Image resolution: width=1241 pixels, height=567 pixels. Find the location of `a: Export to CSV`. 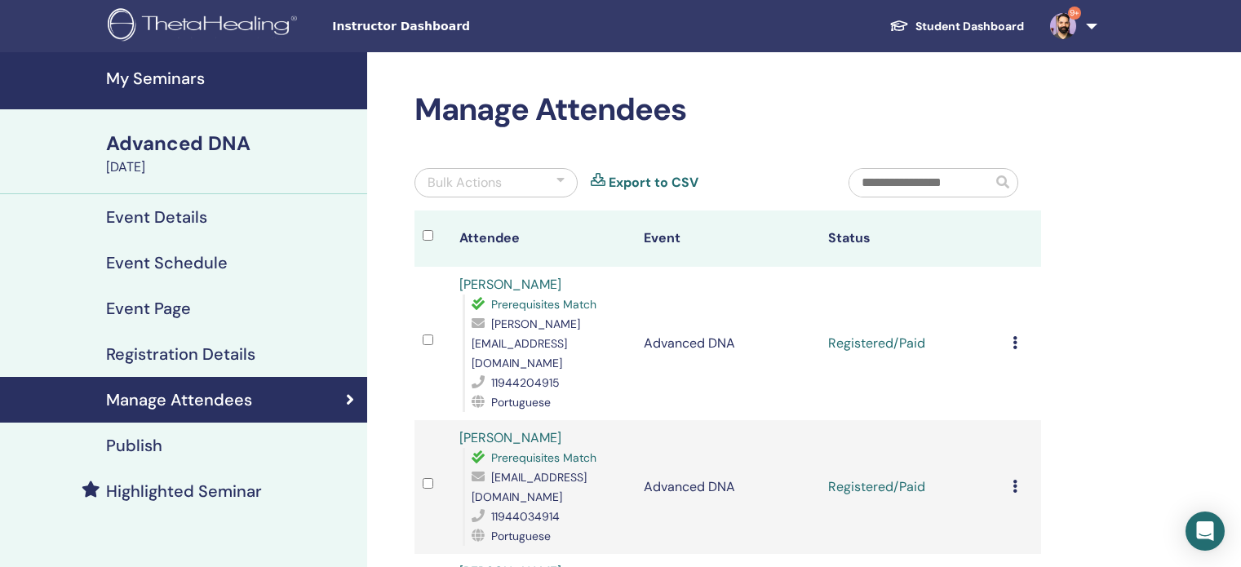

a: Export to CSV is located at coordinates (654, 183).